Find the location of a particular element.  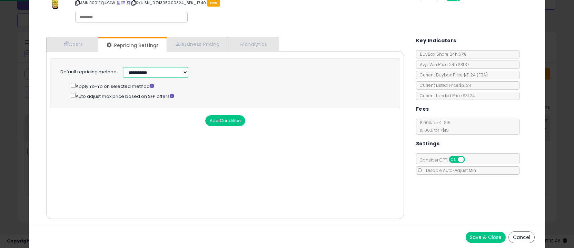

span: Current Listed Price: $31.24 is located at coordinates (444, 85).